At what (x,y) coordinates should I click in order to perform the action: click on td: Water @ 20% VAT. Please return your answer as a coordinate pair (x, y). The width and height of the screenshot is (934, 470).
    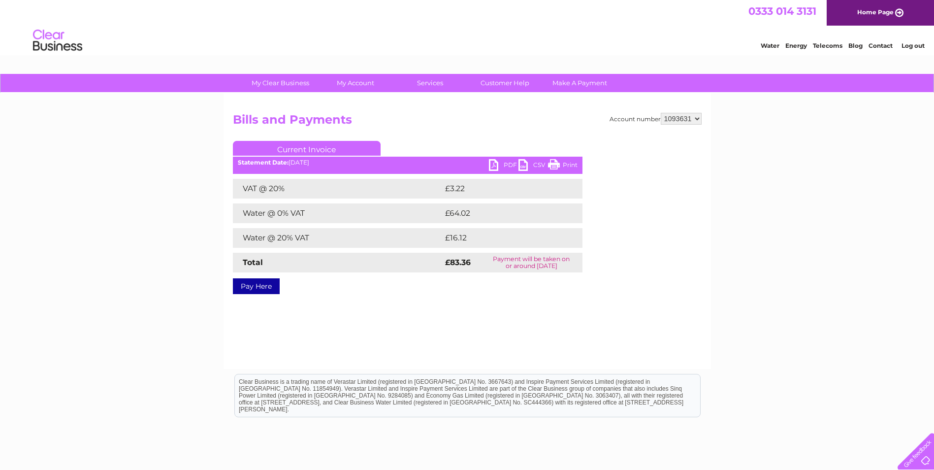
    Looking at the image, I should click on (338, 238).